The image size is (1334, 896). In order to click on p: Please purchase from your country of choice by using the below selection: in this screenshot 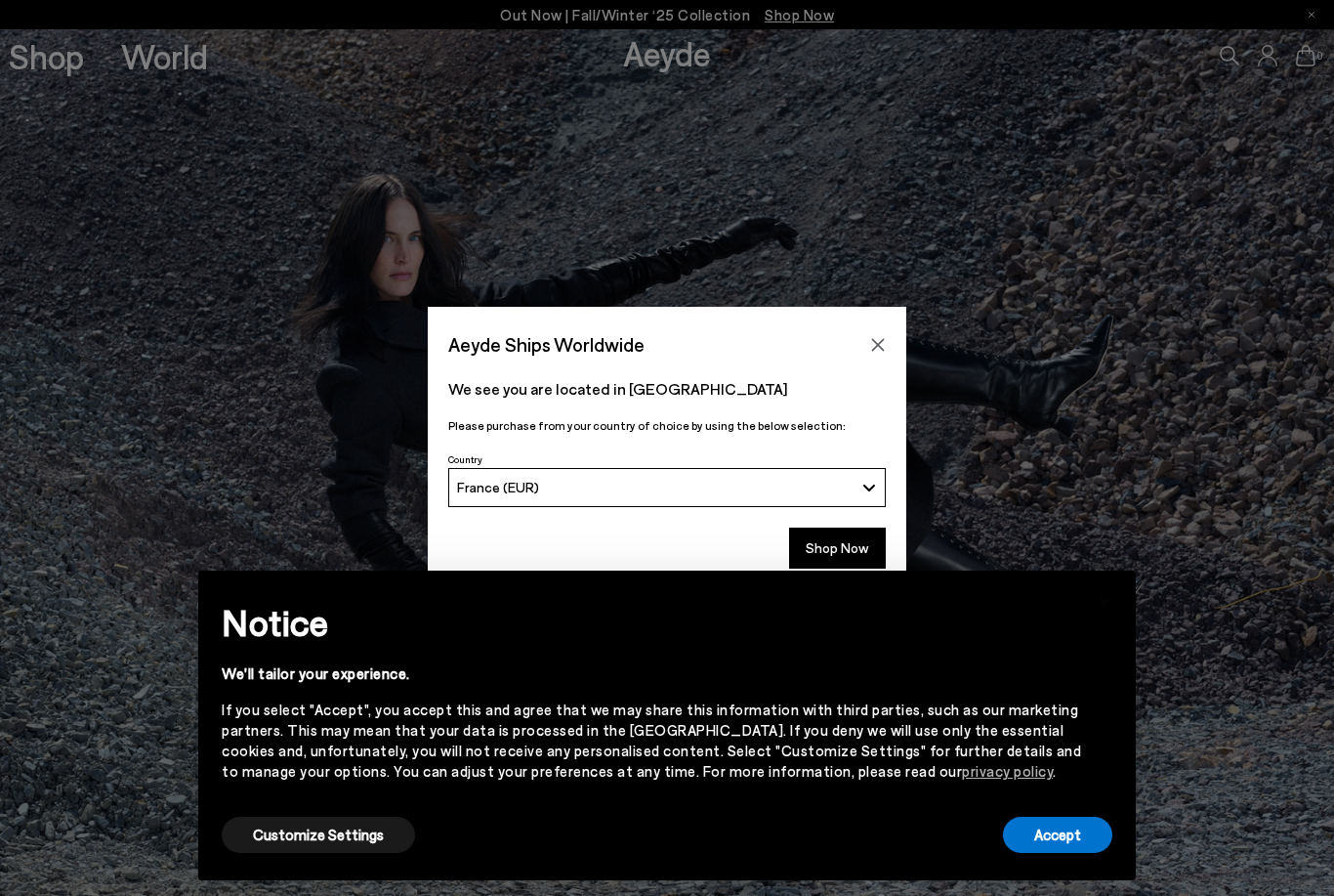, I will do `click(667, 425)`.